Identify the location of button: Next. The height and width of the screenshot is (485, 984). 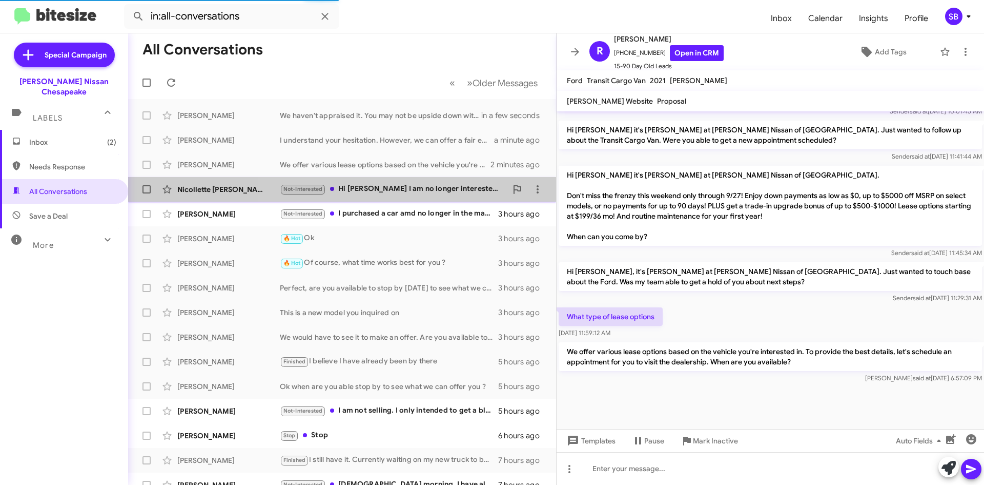
(502, 83).